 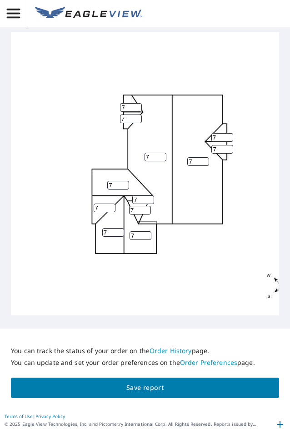 What do you see at coordinates (209, 362) in the screenshot?
I see `a: Order Preferences` at bounding box center [209, 362].